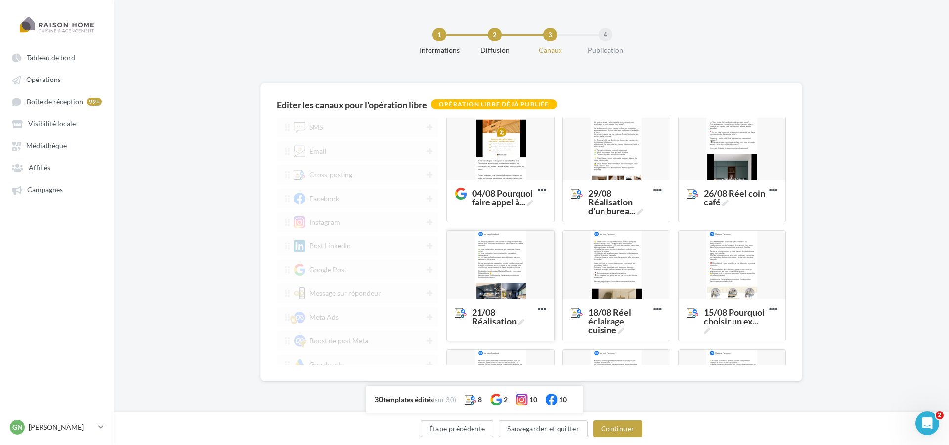  I want to click on span: Campagnes, so click(45, 190).